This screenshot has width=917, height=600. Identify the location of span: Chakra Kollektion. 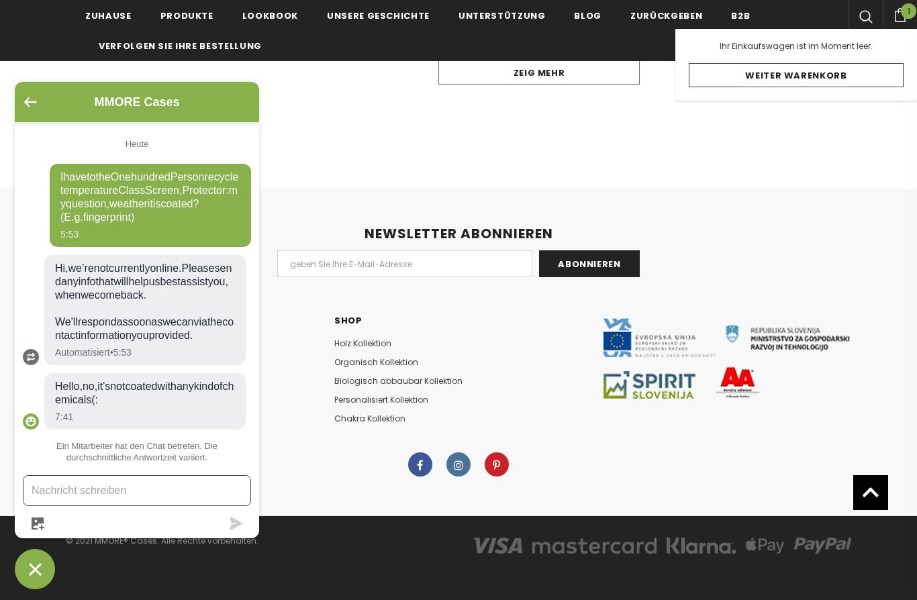
(370, 418).